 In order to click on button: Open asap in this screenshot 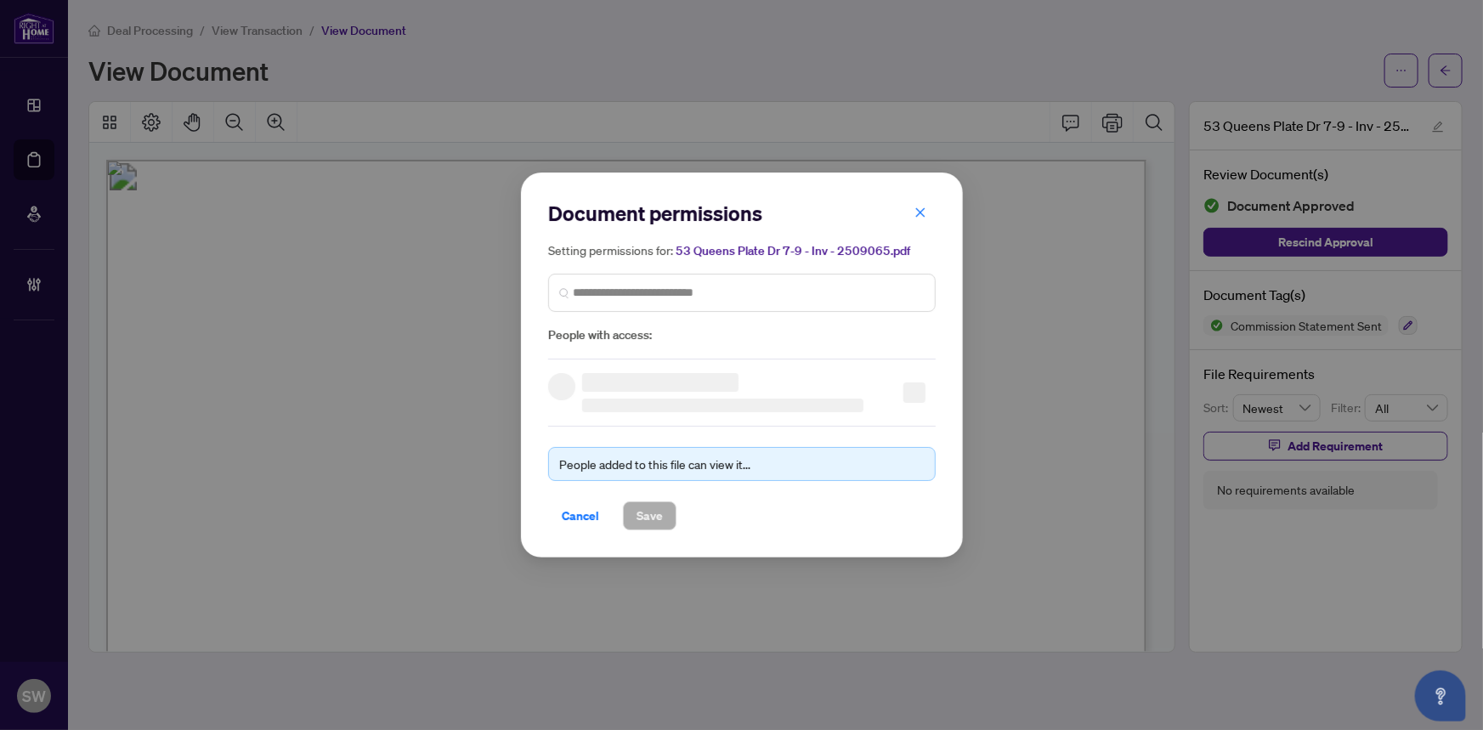, I will do `click(1440, 696)`.